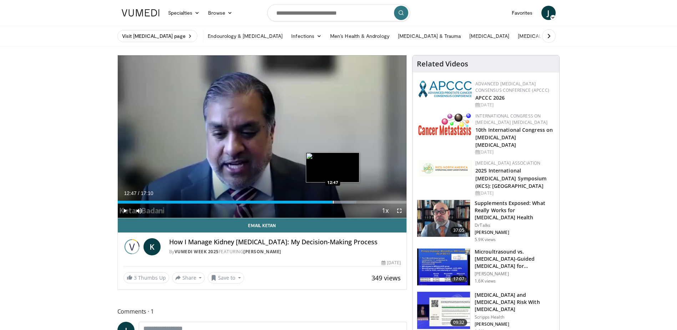 Image resolution: width=677 pixels, height=330 pixels. What do you see at coordinates (262, 137) in the screenshot?
I see `video-js: Video Player` at bounding box center [262, 137].